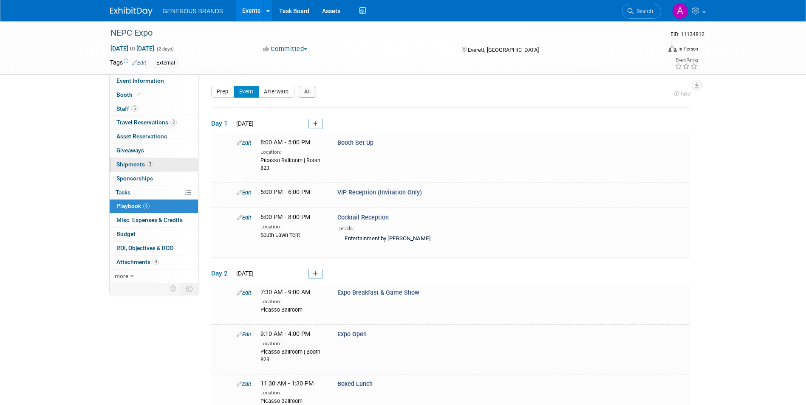 Image resolution: width=806 pixels, height=405 pixels. I want to click on img: Format-Inperson.png, so click(673, 49).